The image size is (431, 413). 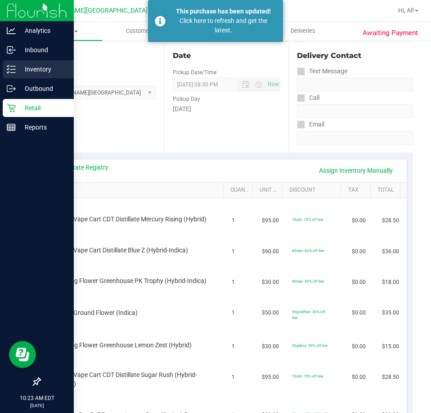 What do you see at coordinates (313, 190) in the screenshot?
I see `a: Discount` at bounding box center [313, 190].